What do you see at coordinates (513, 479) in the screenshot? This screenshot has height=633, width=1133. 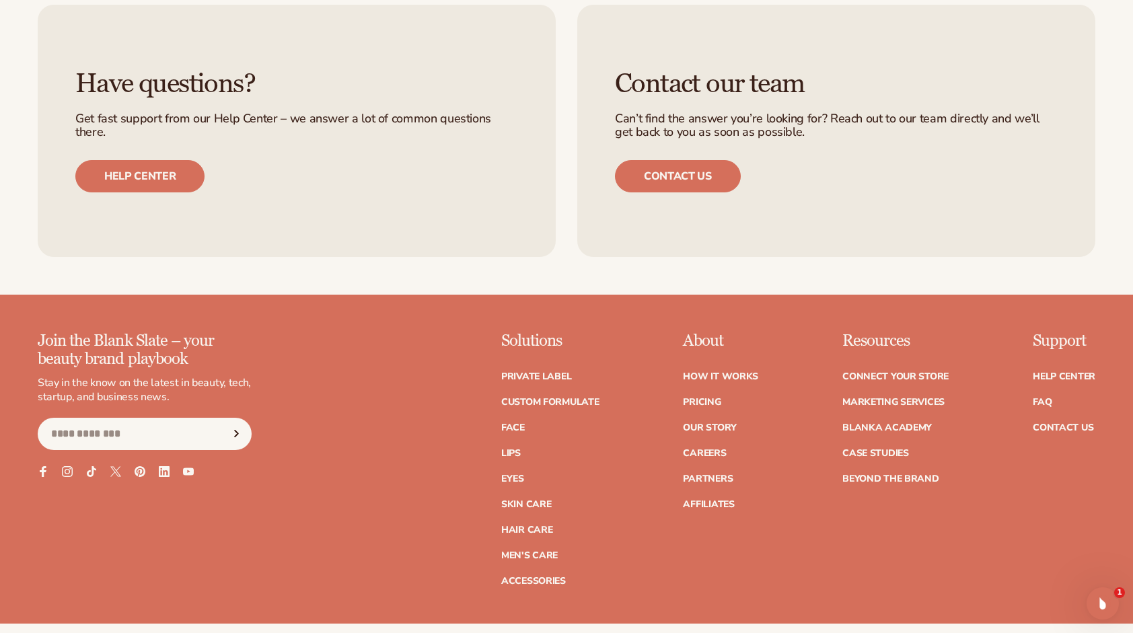 I see `a: Eyes` at bounding box center [513, 479].